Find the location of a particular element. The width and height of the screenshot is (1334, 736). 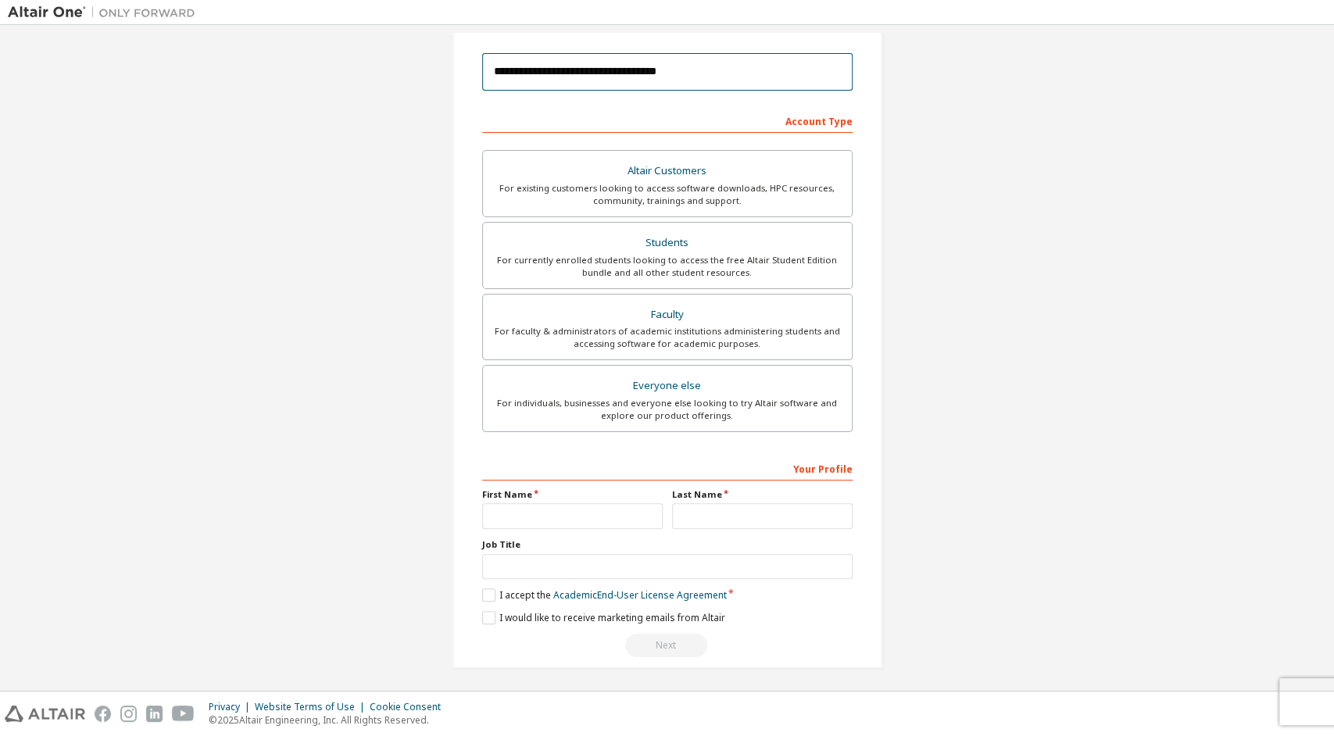

div: Altair Customers is located at coordinates (667, 171).